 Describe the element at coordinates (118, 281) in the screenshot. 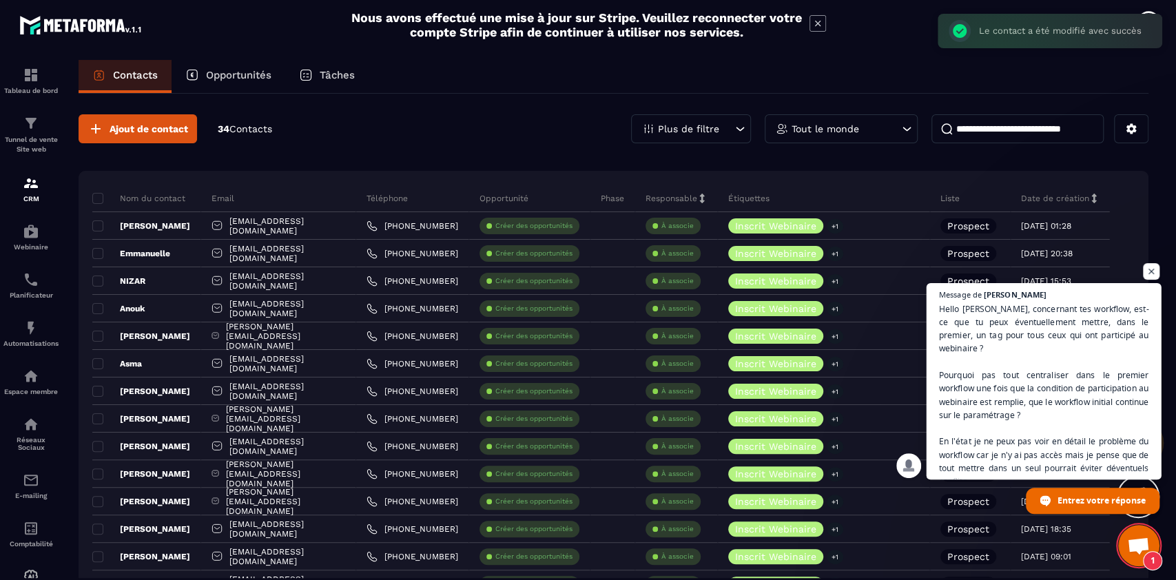

I see `p: NIZAR` at that location.